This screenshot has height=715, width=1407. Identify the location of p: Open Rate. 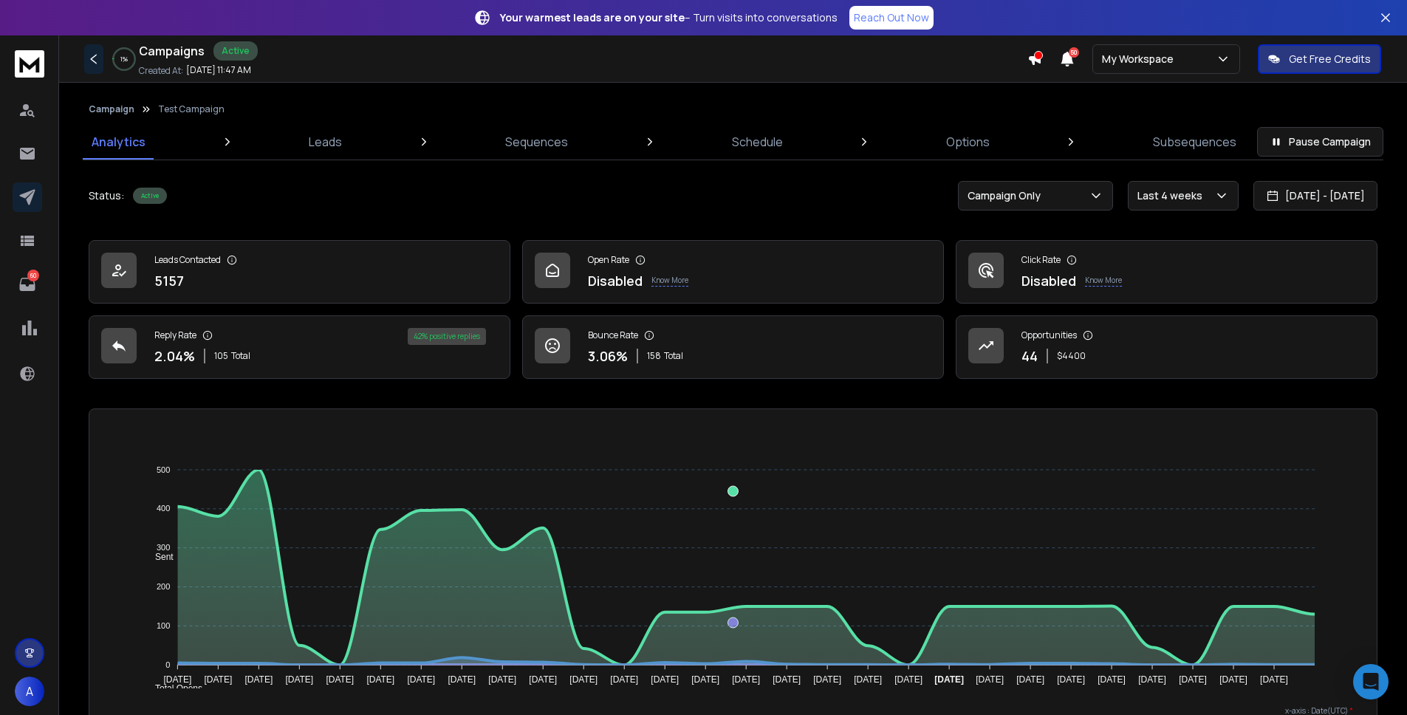
(609, 260).